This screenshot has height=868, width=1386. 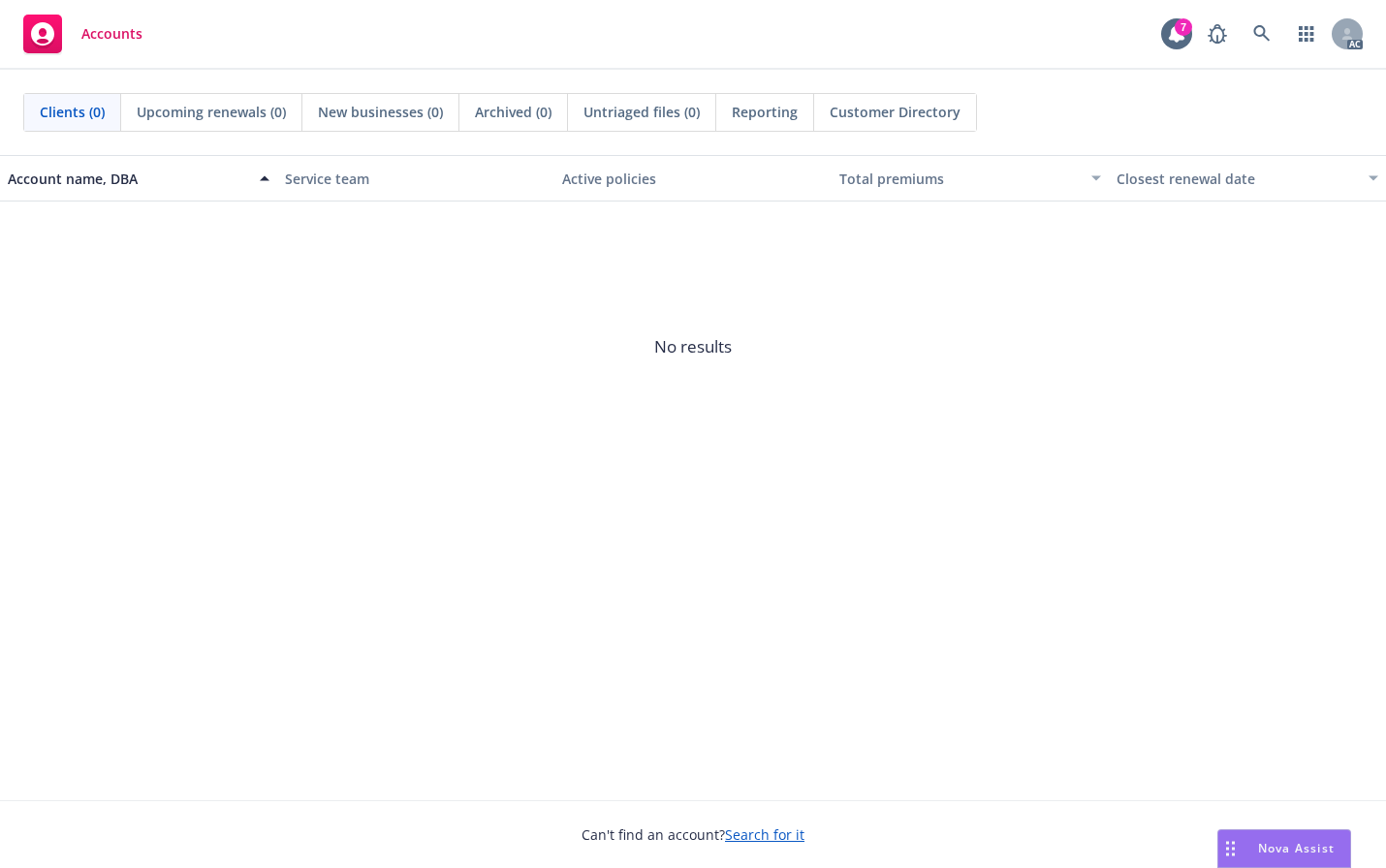 I want to click on span: Customer Directory, so click(x=894, y=111).